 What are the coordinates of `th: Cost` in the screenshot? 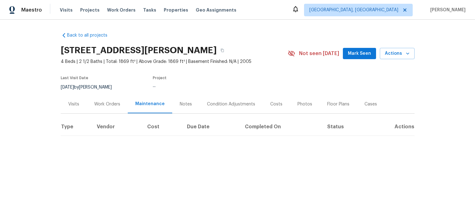 It's located at (162, 127).